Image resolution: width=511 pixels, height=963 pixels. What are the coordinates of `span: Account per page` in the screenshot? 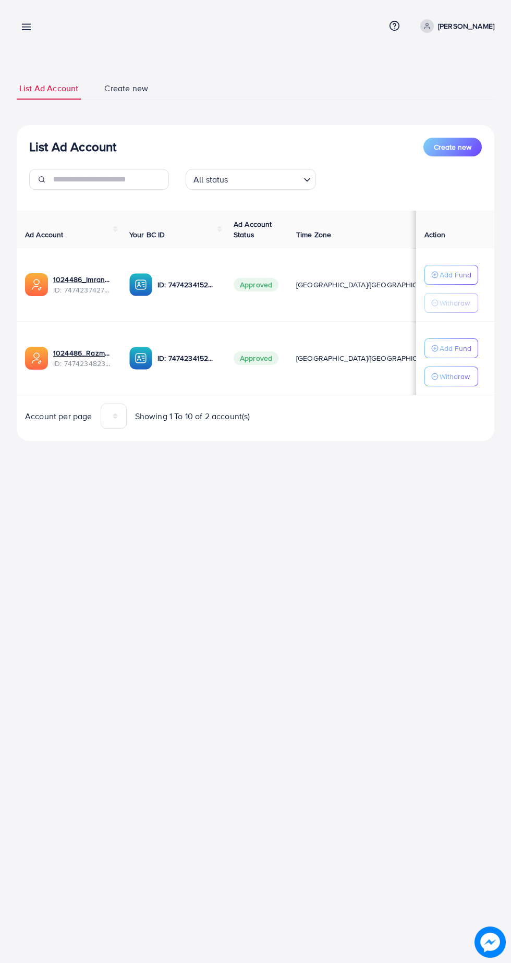 It's located at (58, 416).